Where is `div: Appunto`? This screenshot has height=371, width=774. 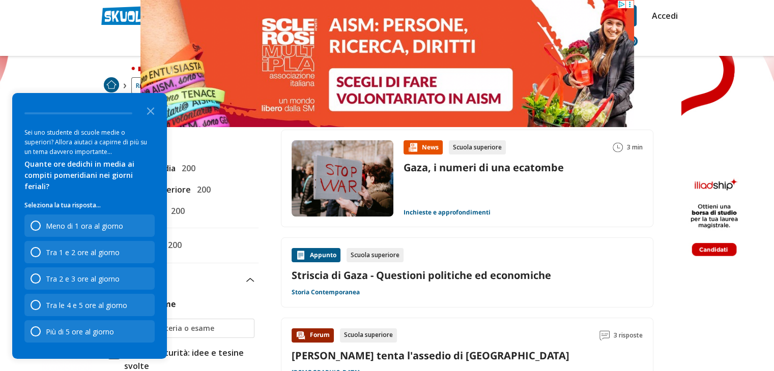
div: Appunto is located at coordinates (316, 255).